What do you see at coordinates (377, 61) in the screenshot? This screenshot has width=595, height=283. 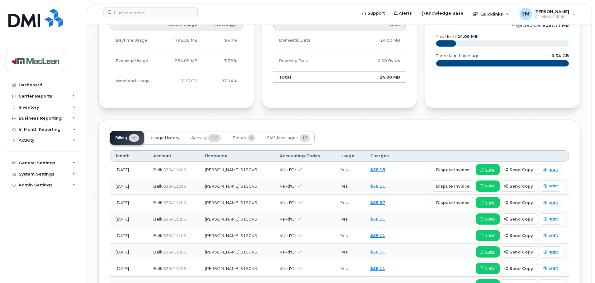 I see `td: 0.00 Bytes` at bounding box center [377, 61].